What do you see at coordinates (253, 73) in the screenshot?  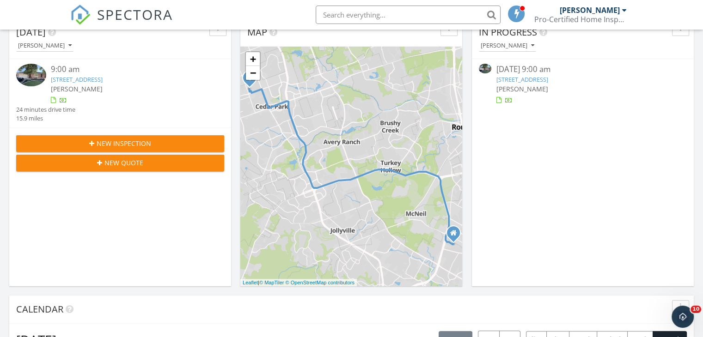 I see `a: Zoom out` at bounding box center [253, 73].